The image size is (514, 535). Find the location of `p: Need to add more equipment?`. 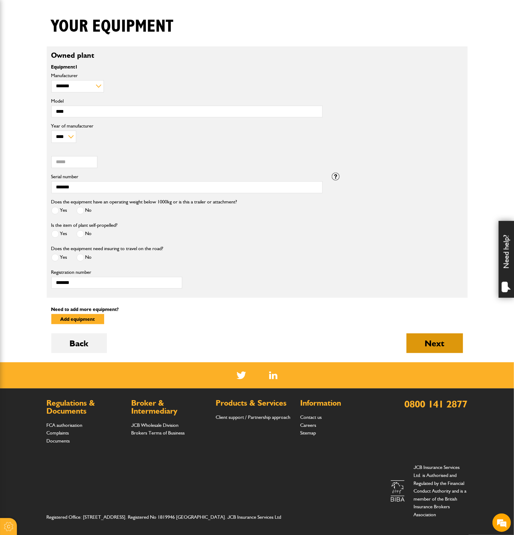

p: Need to add more equipment? is located at coordinates (257, 310).